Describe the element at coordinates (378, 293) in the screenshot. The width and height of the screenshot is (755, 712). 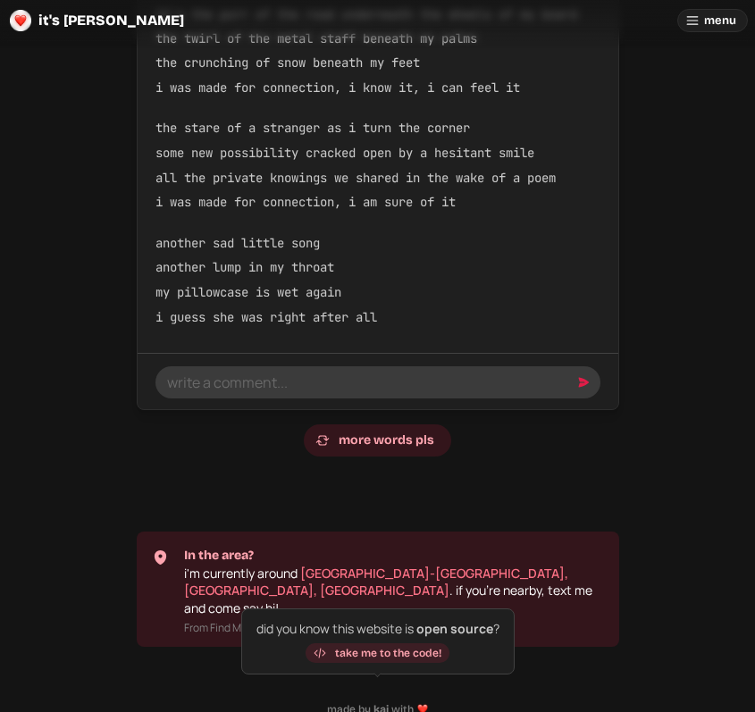
I see `p: my pillowcase is wet again` at that location.